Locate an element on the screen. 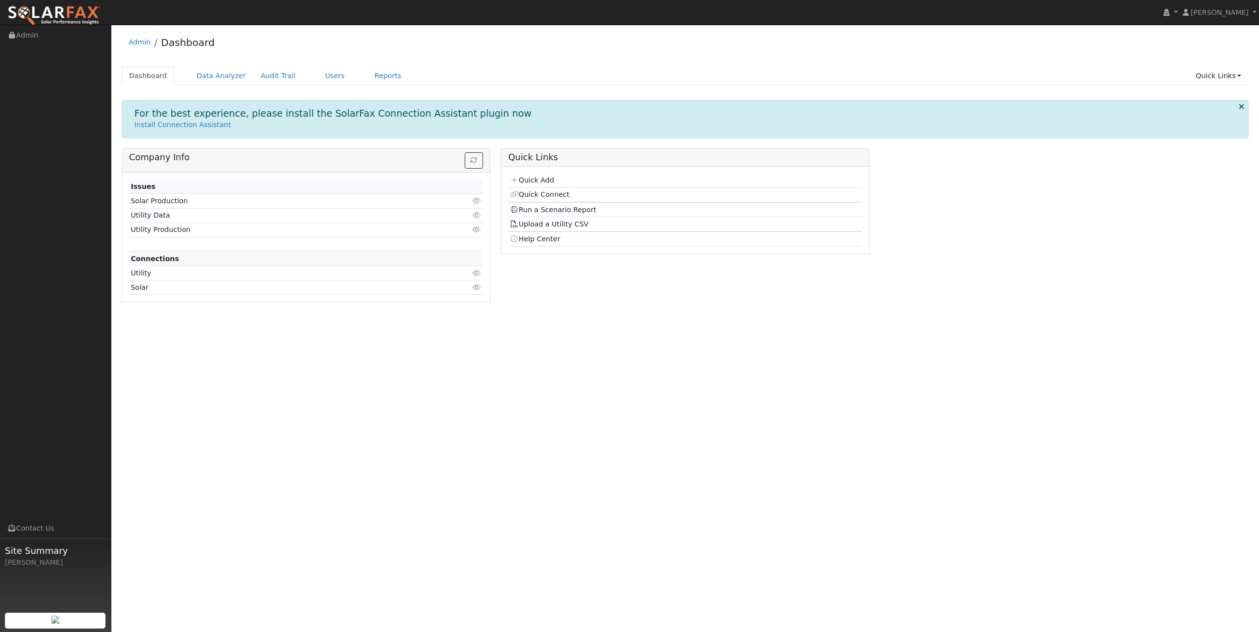 This screenshot has height=632, width=1259. a: Quick Add is located at coordinates (531, 180).